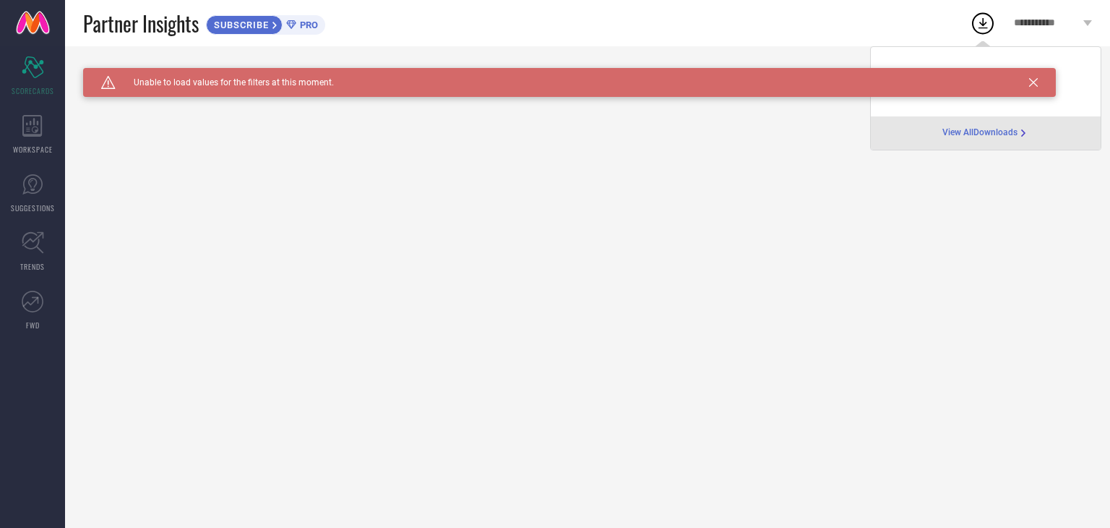 The image size is (1110, 528). What do you see at coordinates (33, 207) in the screenshot?
I see `span: SUGGESTIONS` at bounding box center [33, 207].